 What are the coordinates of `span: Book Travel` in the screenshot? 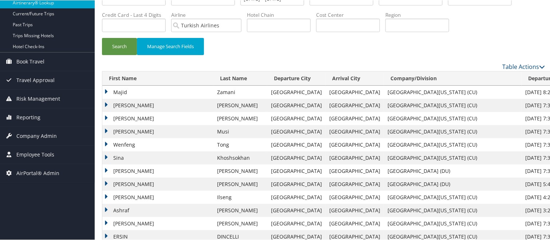 It's located at (30, 61).